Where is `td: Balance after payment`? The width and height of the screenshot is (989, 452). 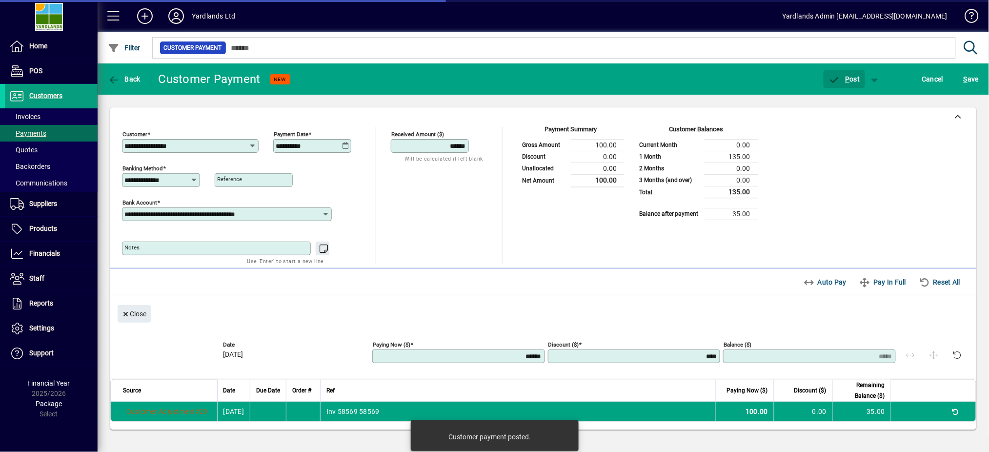
td: Balance after payment is located at coordinates (669, 214).